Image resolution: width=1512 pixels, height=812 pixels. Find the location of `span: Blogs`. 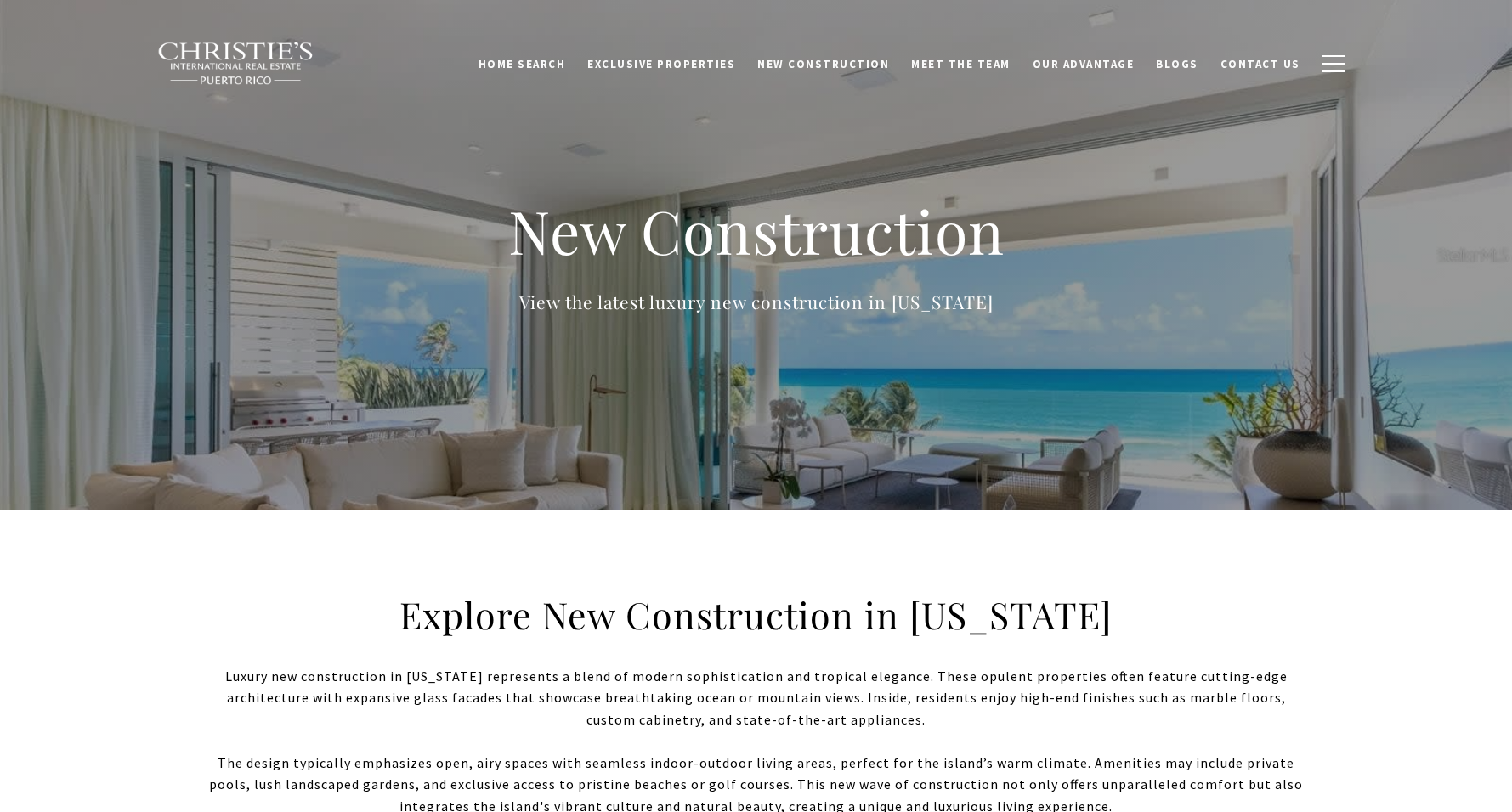

span: Blogs is located at coordinates (1177, 62).